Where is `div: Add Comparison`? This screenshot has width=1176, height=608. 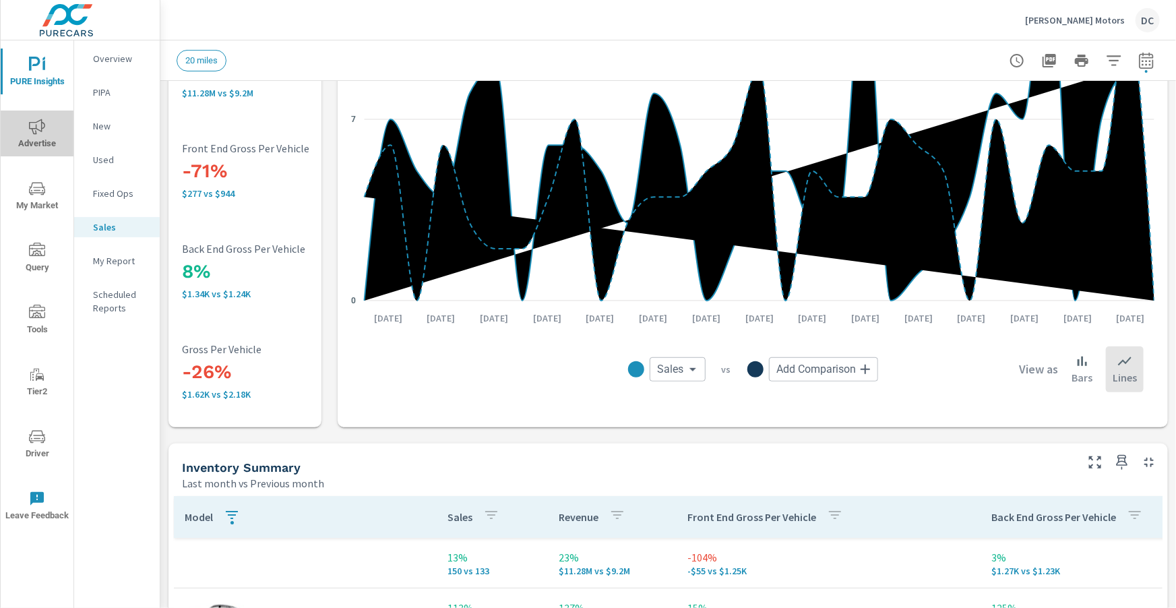
div: Add Comparison is located at coordinates (823, 369).